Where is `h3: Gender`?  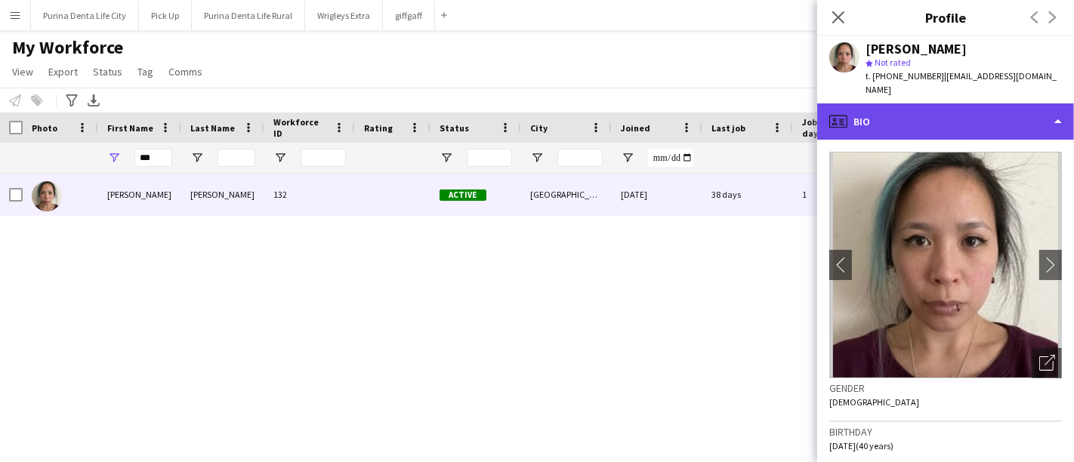
h3: Gender is located at coordinates (946, 388).